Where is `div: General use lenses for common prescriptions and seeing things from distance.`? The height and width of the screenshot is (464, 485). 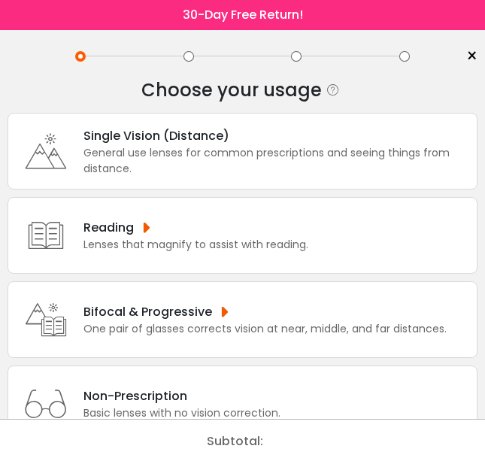
div: General use lenses for common prescriptions and seeing things from distance. is located at coordinates (276, 161).